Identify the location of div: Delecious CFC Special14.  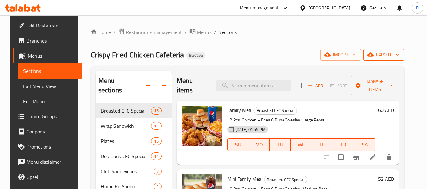
(134, 156).